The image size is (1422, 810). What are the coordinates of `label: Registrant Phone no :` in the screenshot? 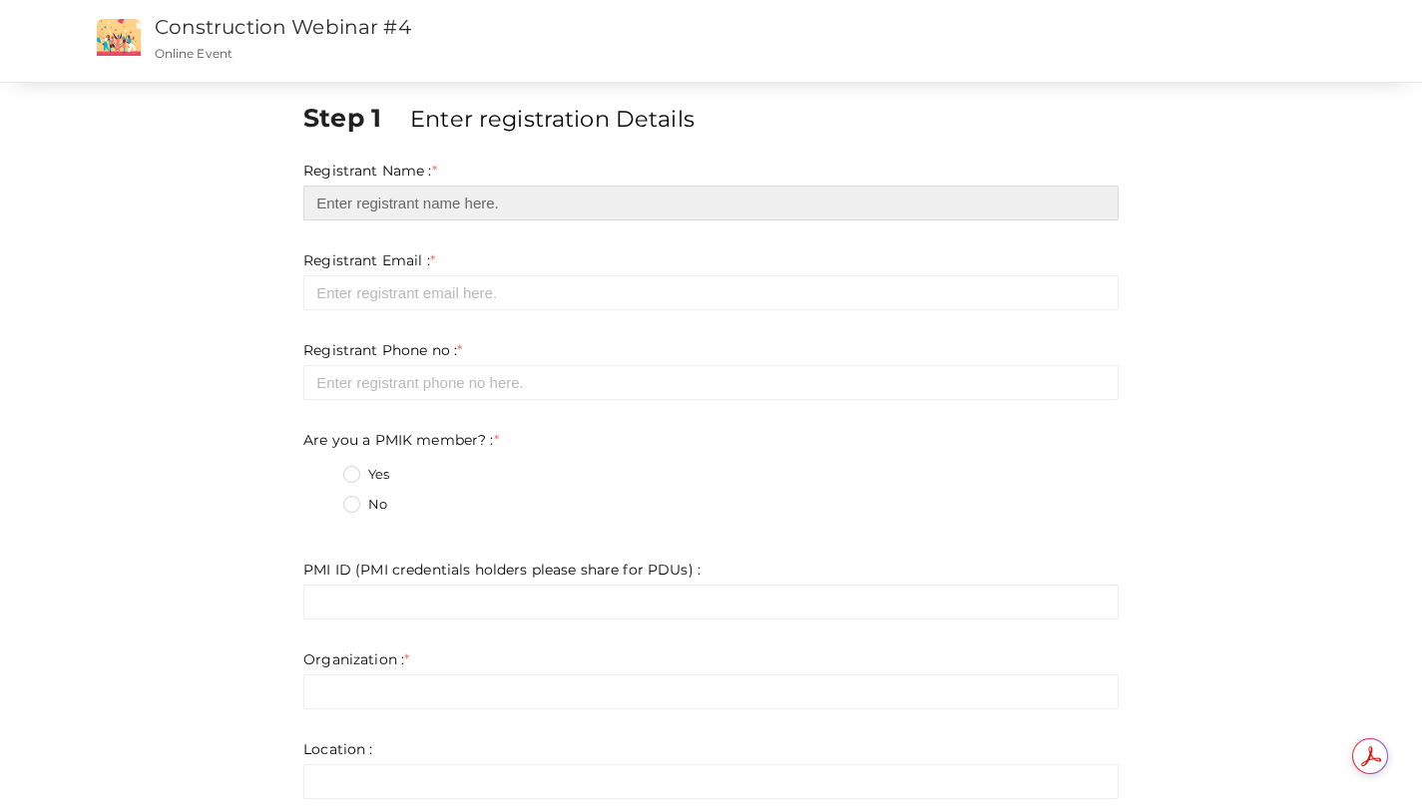 It's located at (382, 350).